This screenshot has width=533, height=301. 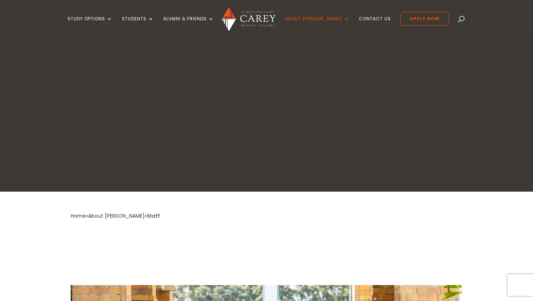 I want to click on a: Home, so click(x=78, y=216).